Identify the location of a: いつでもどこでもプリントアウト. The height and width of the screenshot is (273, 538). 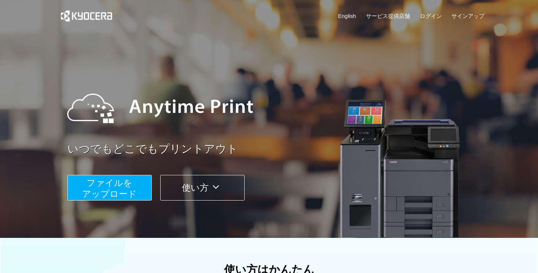
(278, 149).